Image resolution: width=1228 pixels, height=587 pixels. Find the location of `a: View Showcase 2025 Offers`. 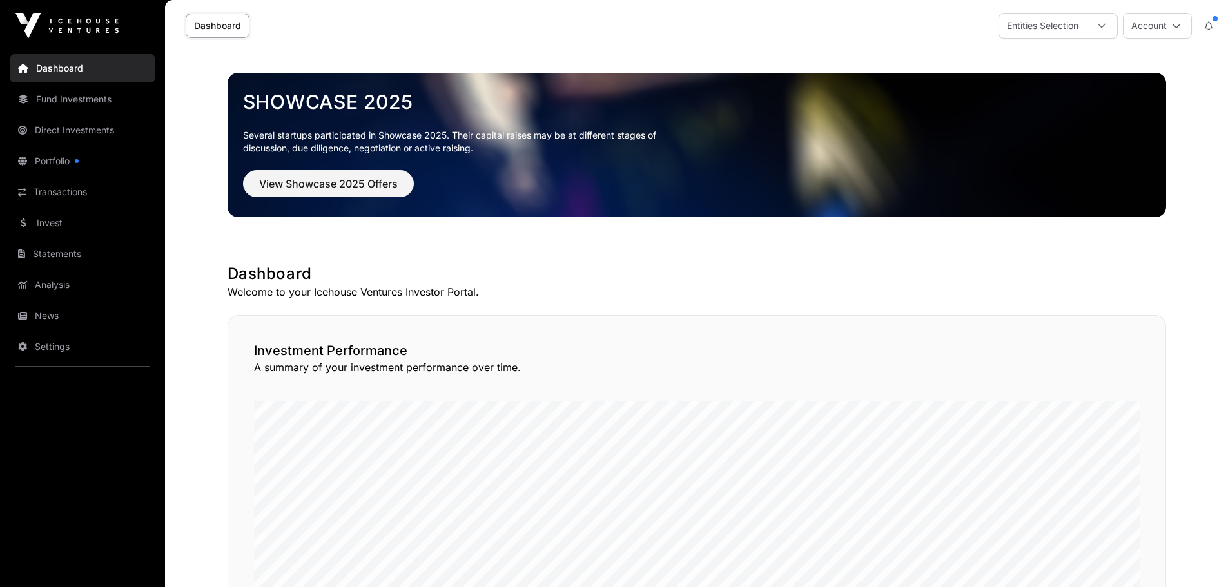

a: View Showcase 2025 Offers is located at coordinates (328, 189).